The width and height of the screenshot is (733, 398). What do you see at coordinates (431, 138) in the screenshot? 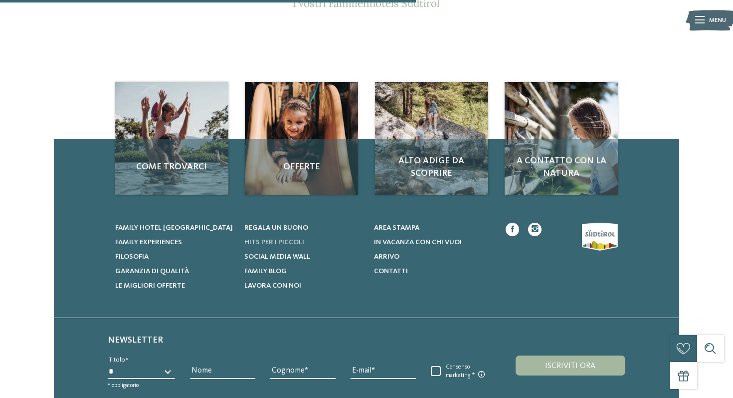
I see `a: Richiesta Alto Adige da scoprire` at bounding box center [431, 138].